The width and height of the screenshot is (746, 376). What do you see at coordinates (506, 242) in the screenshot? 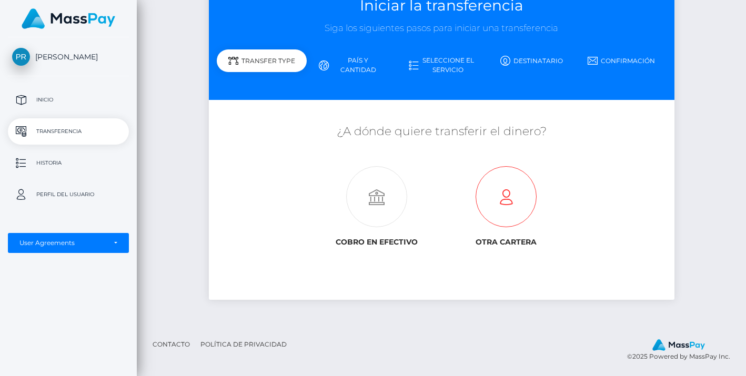
I see `h6: Otra cartera` at bounding box center [506, 242].